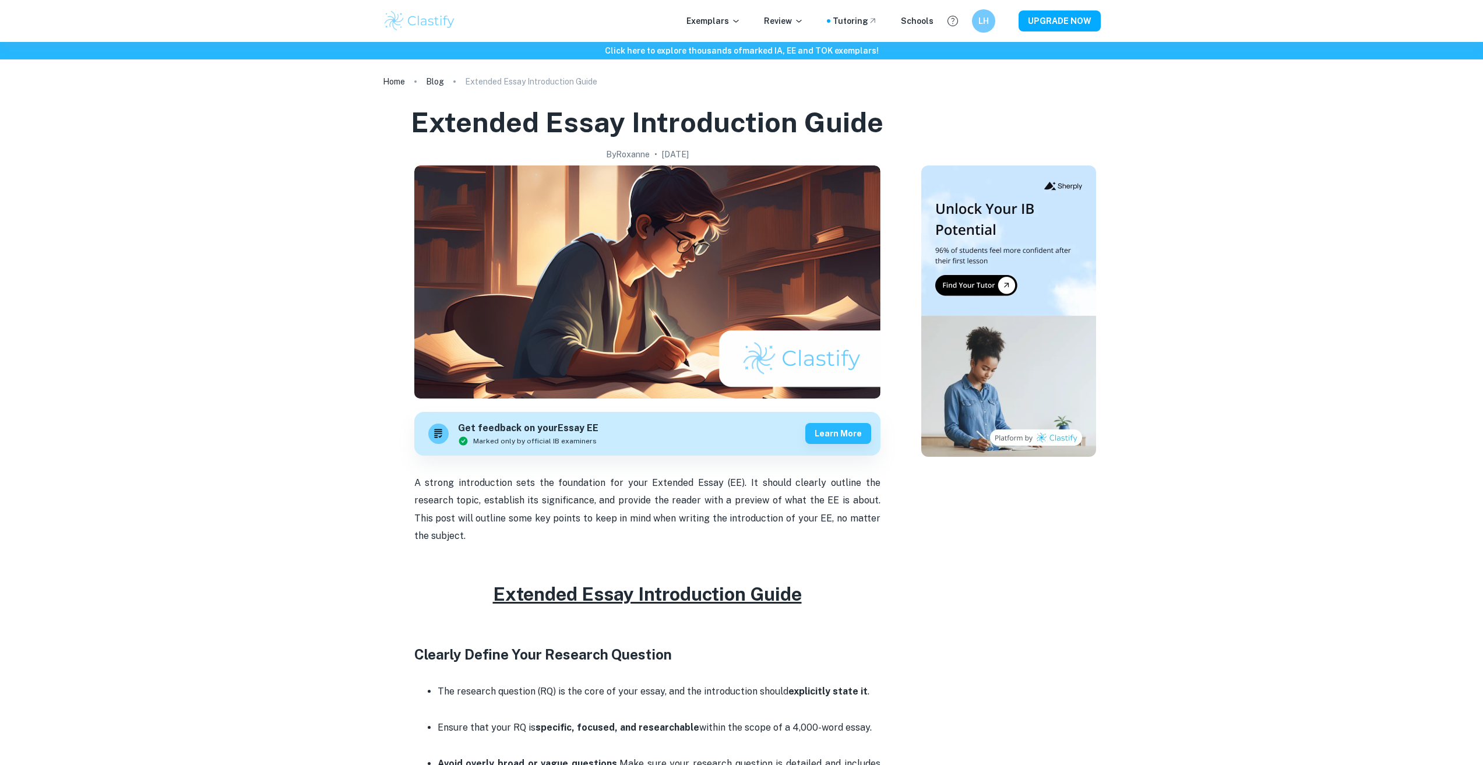  I want to click on p: Extended Essay Introduction Guide, so click(531, 82).